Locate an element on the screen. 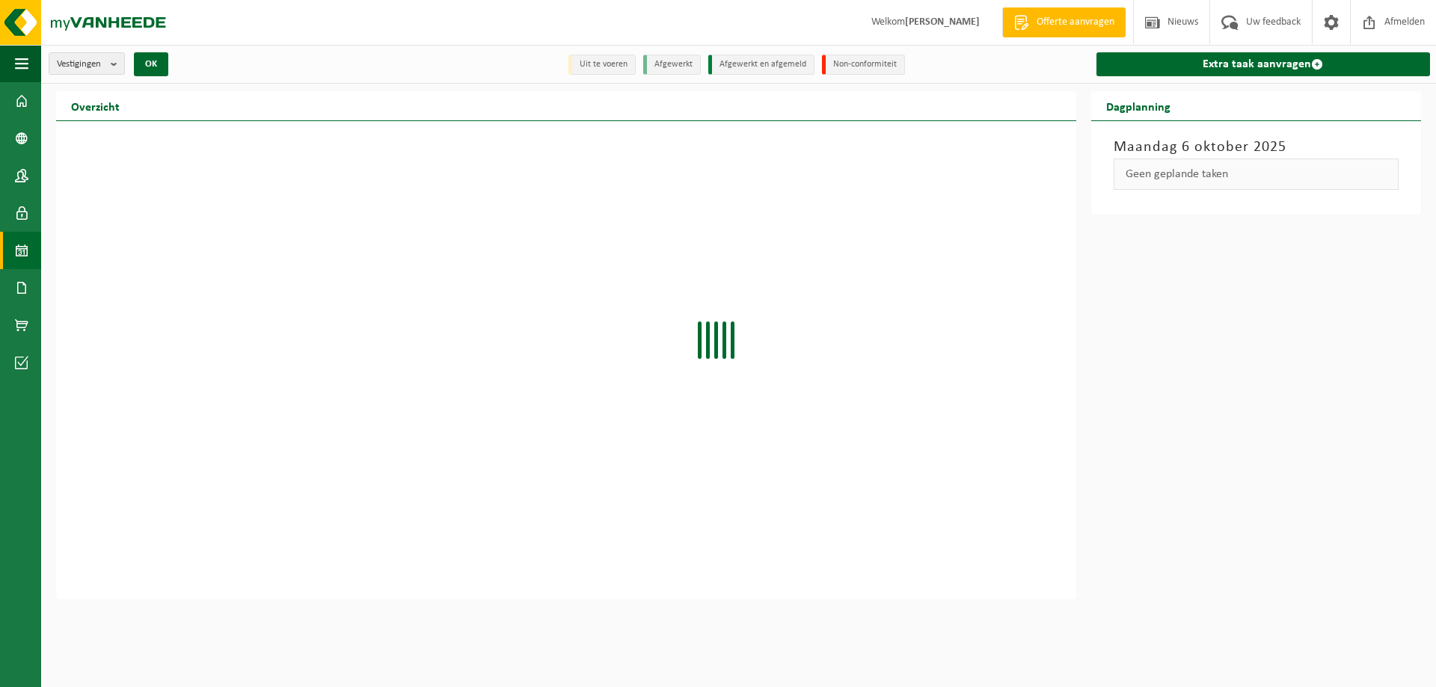  span: Offerte aanvragen is located at coordinates (1075, 22).